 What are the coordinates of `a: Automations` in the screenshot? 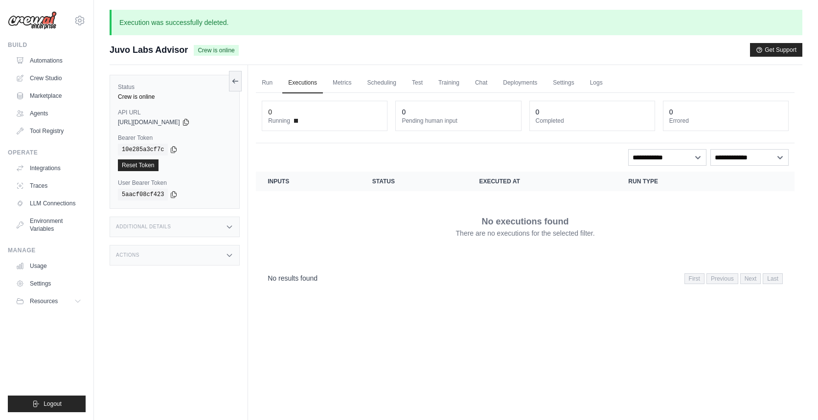 It's located at (48, 61).